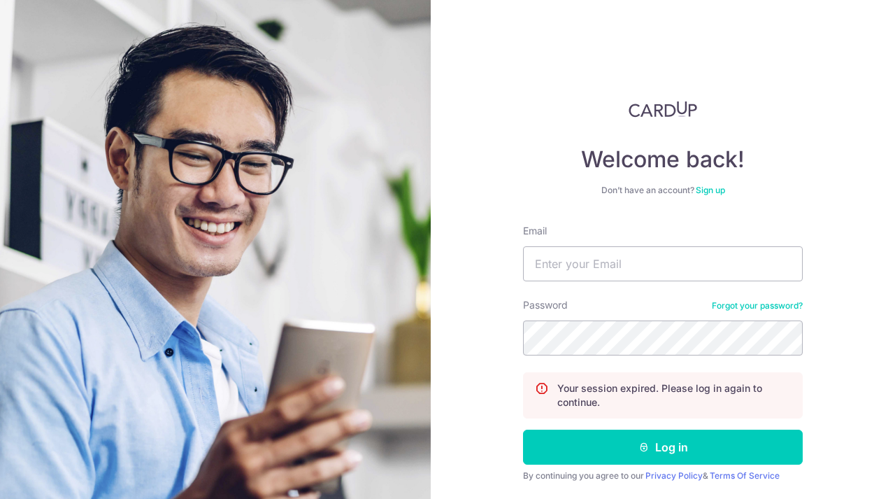 The image size is (895, 499). Describe the element at coordinates (663, 476) in the screenshot. I see `div: By continuing you agree to our &` at that location.